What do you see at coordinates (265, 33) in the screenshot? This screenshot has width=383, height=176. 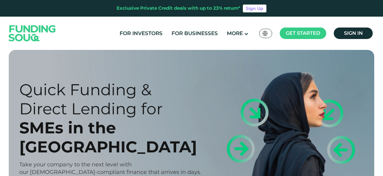 I see `img: SA Flag` at bounding box center [265, 33].